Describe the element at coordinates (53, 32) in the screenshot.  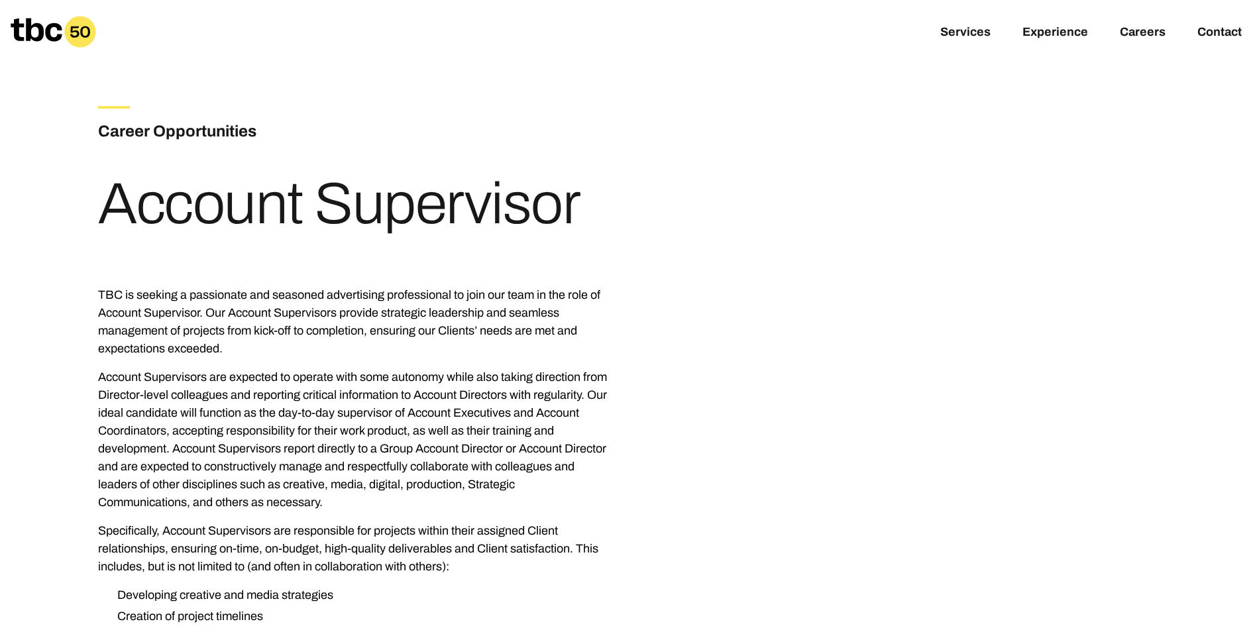
I see `a: Homepage` at that location.